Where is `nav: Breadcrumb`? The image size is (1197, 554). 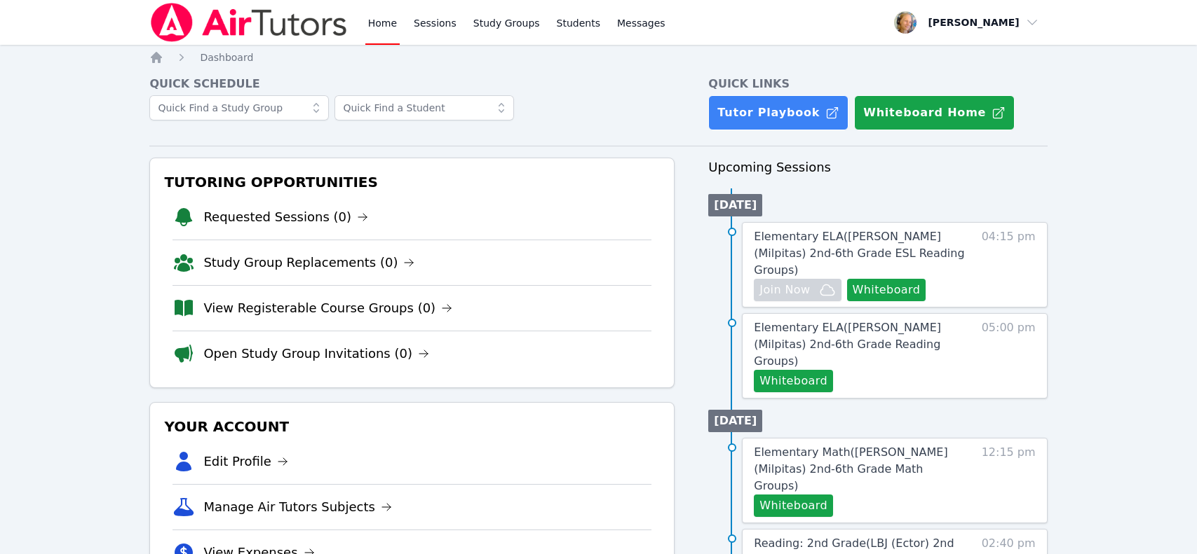 nav: Breadcrumb is located at coordinates (598, 57).